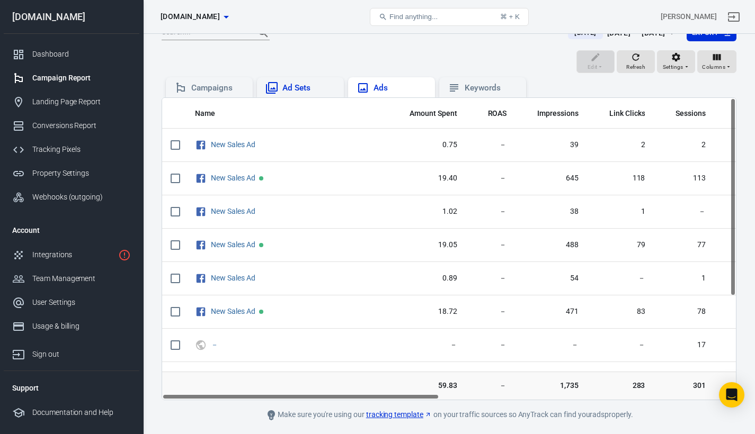 This screenshot has width=755, height=434. What do you see at coordinates (683, 386) in the screenshot?
I see `span: 301` at bounding box center [683, 386].